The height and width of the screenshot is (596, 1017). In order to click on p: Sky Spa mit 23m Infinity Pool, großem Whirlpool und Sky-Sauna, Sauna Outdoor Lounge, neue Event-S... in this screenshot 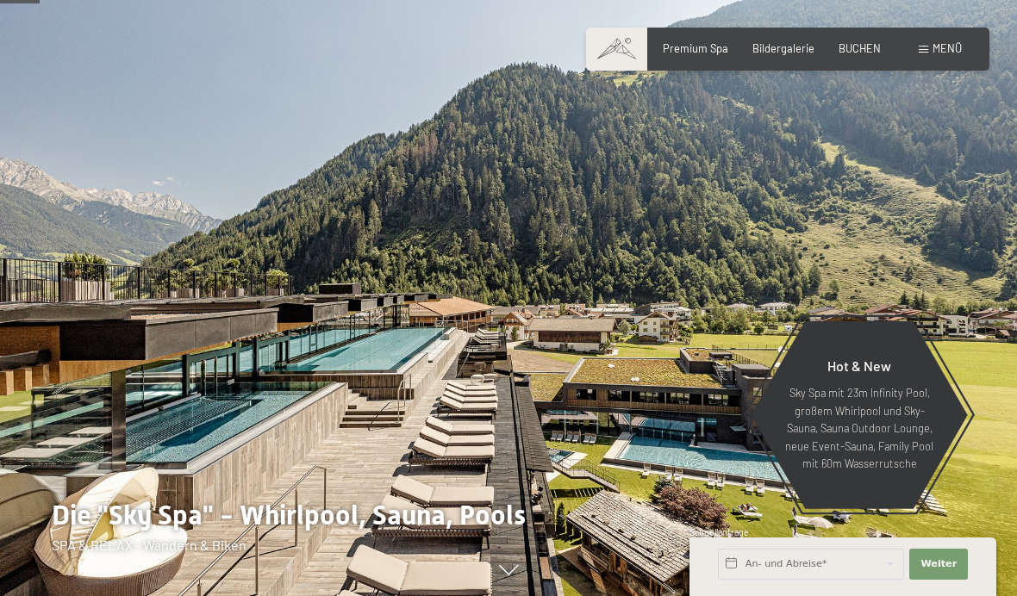, I will do `click(859, 428)`.